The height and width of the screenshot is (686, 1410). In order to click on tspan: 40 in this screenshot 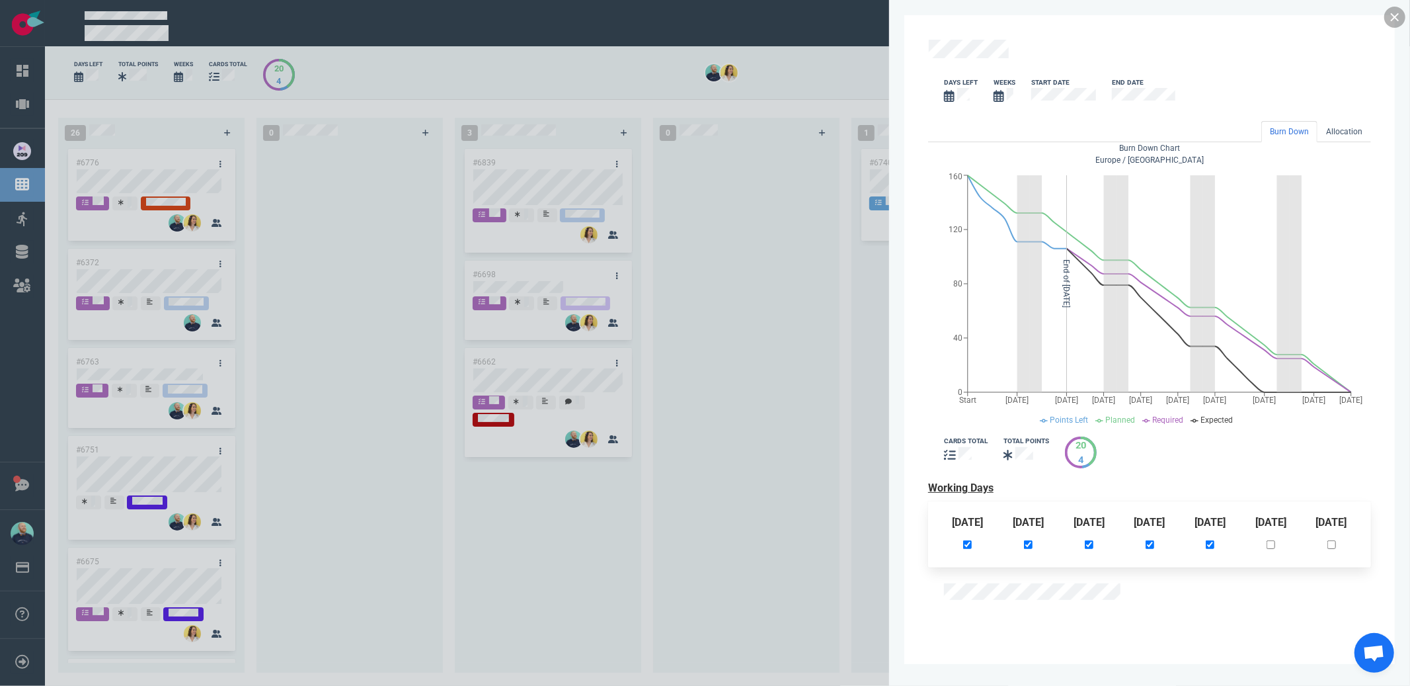, I will do `click(958, 338)`.